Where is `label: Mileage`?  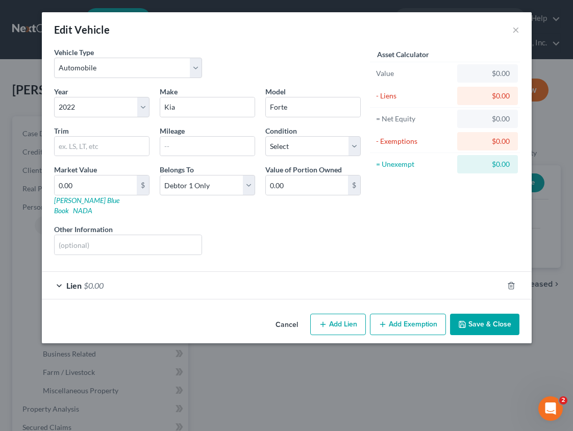 label: Mileage is located at coordinates (172, 131).